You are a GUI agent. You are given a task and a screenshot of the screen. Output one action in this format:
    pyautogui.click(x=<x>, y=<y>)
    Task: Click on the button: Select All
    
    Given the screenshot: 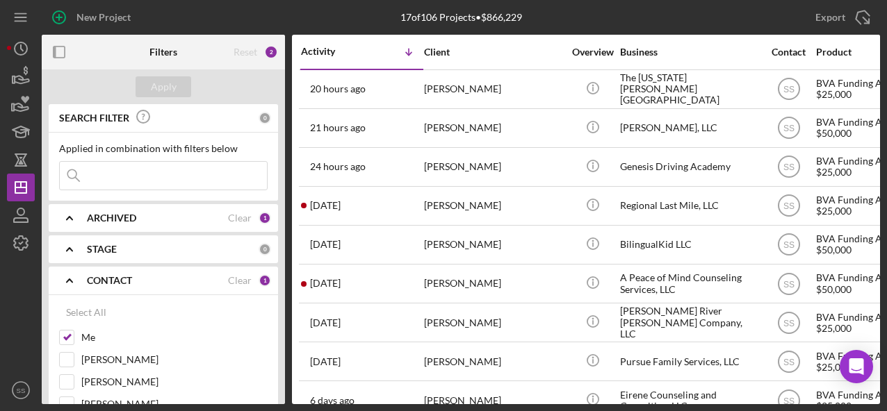 What is the action you would take?
    pyautogui.click(x=86, y=313)
    